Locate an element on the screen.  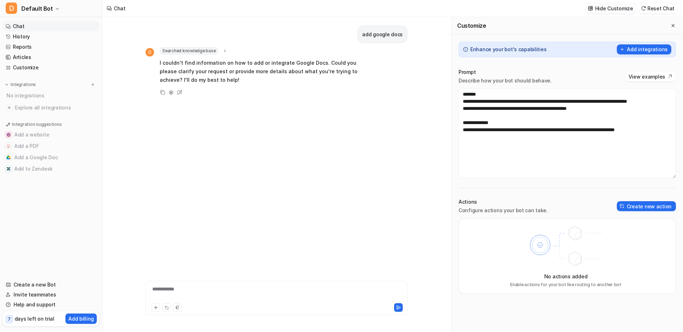
button: View examples is located at coordinates (650, 76).